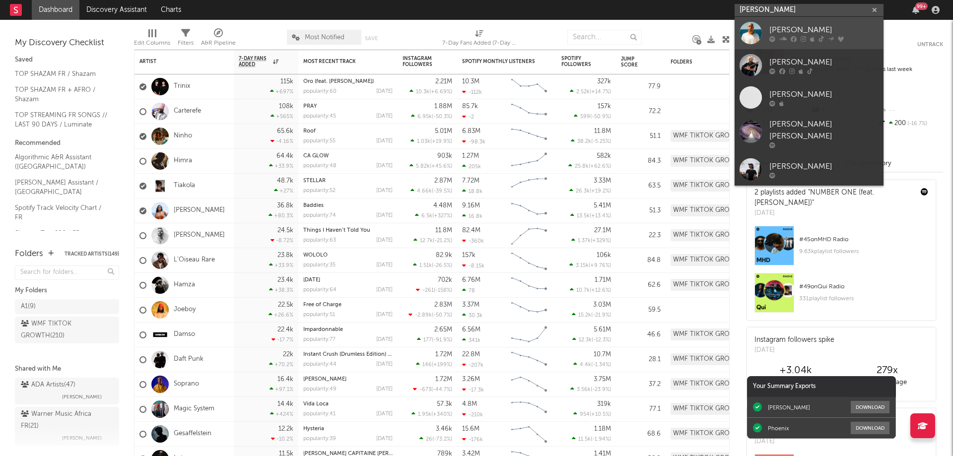 The width and height of the screenshot is (953, 456). What do you see at coordinates (423, 141) in the screenshot?
I see `span: 1.03k` at bounding box center [423, 141].